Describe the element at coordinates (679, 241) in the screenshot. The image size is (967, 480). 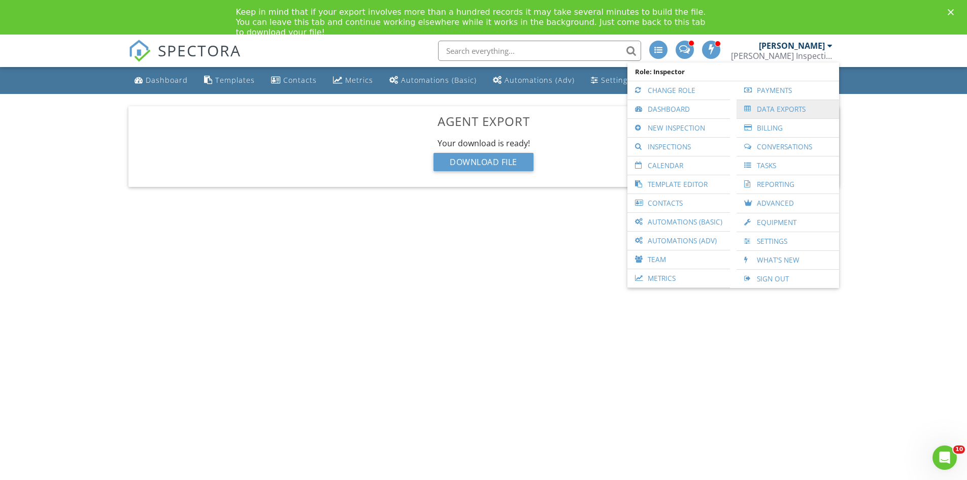
I see `a: Automations (Adv)` at that location.